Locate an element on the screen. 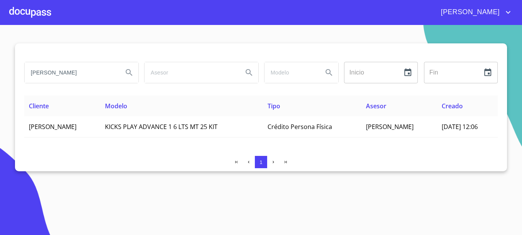 The width and height of the screenshot is (522, 235). span: Cliente is located at coordinates (39, 106).